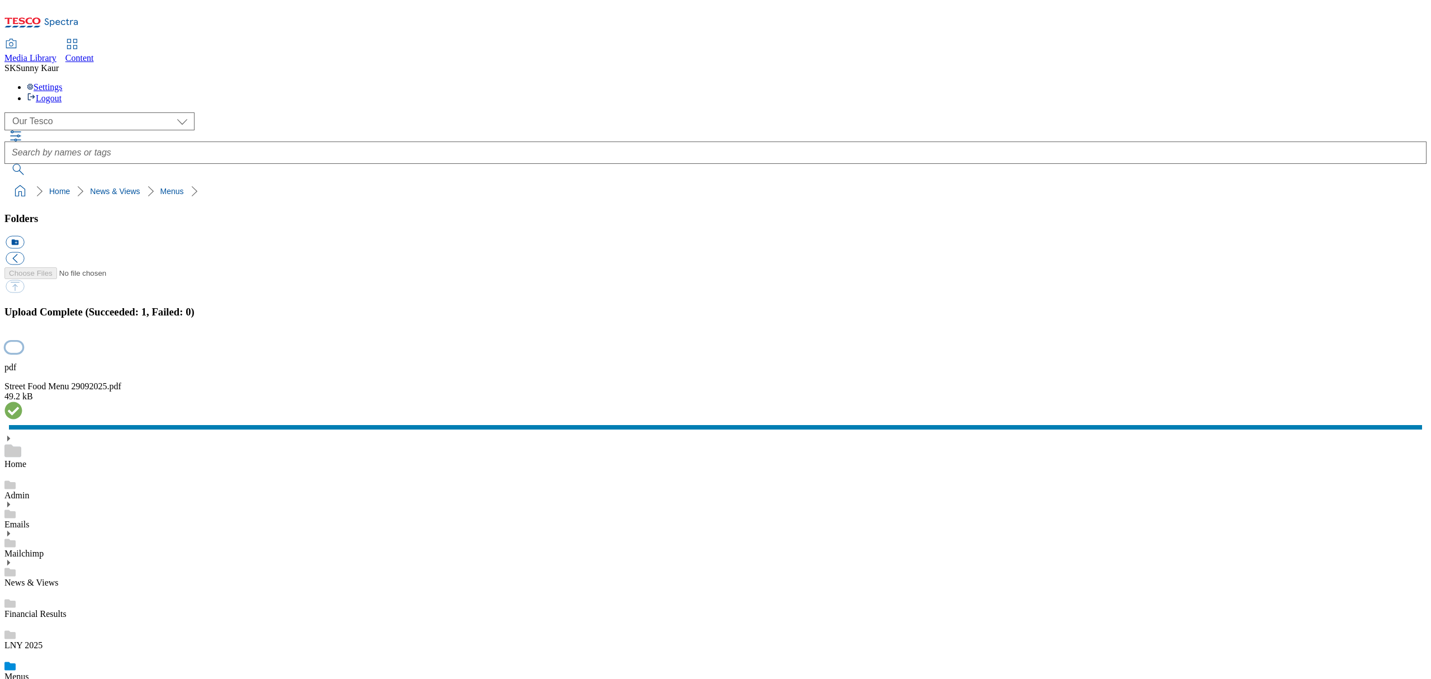 This screenshot has width=1431, height=679. Describe the element at coordinates (172, 191) in the screenshot. I see `a: Menus` at that location.